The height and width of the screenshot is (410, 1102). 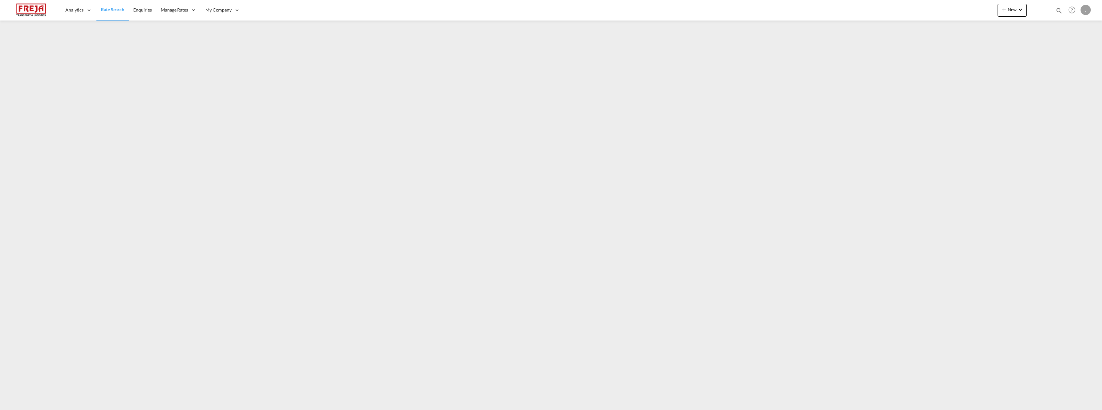 What do you see at coordinates (31, 10) in the screenshot?
I see `img: 586607c025bf11f083711d99603023e7.png` at bounding box center [31, 10].